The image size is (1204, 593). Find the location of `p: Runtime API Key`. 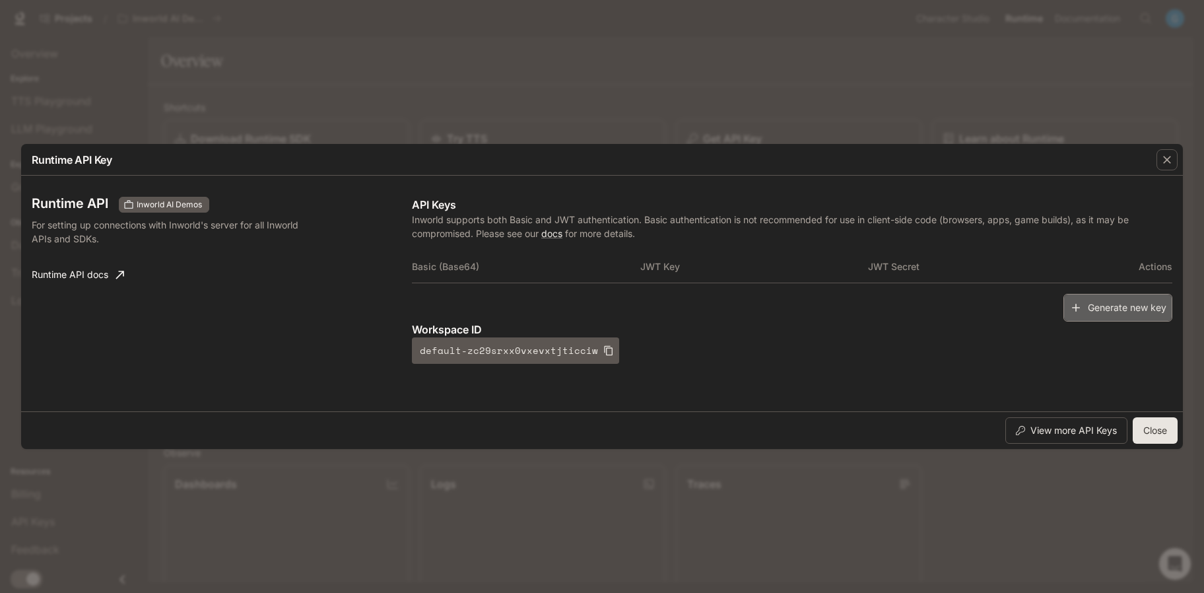

p: Runtime API Key is located at coordinates (72, 160).